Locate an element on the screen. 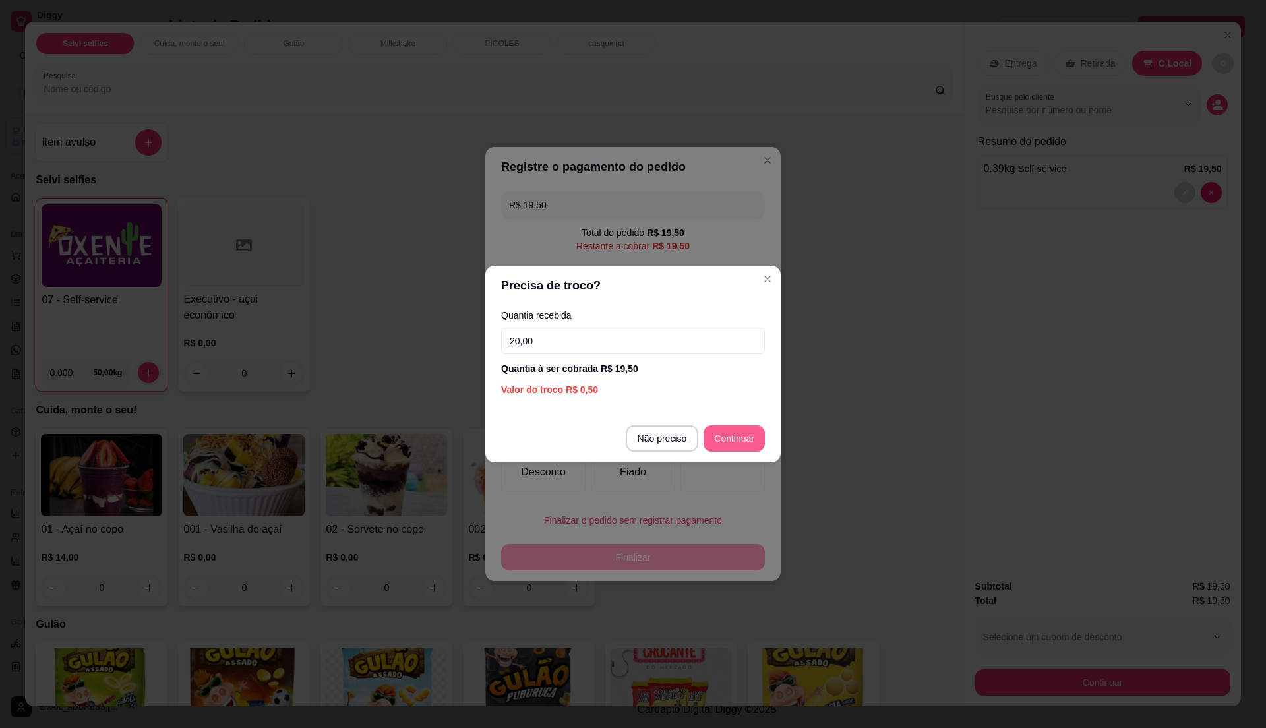 The height and width of the screenshot is (728, 1266). div: Valor do troco R$ 0,50 is located at coordinates (633, 390).